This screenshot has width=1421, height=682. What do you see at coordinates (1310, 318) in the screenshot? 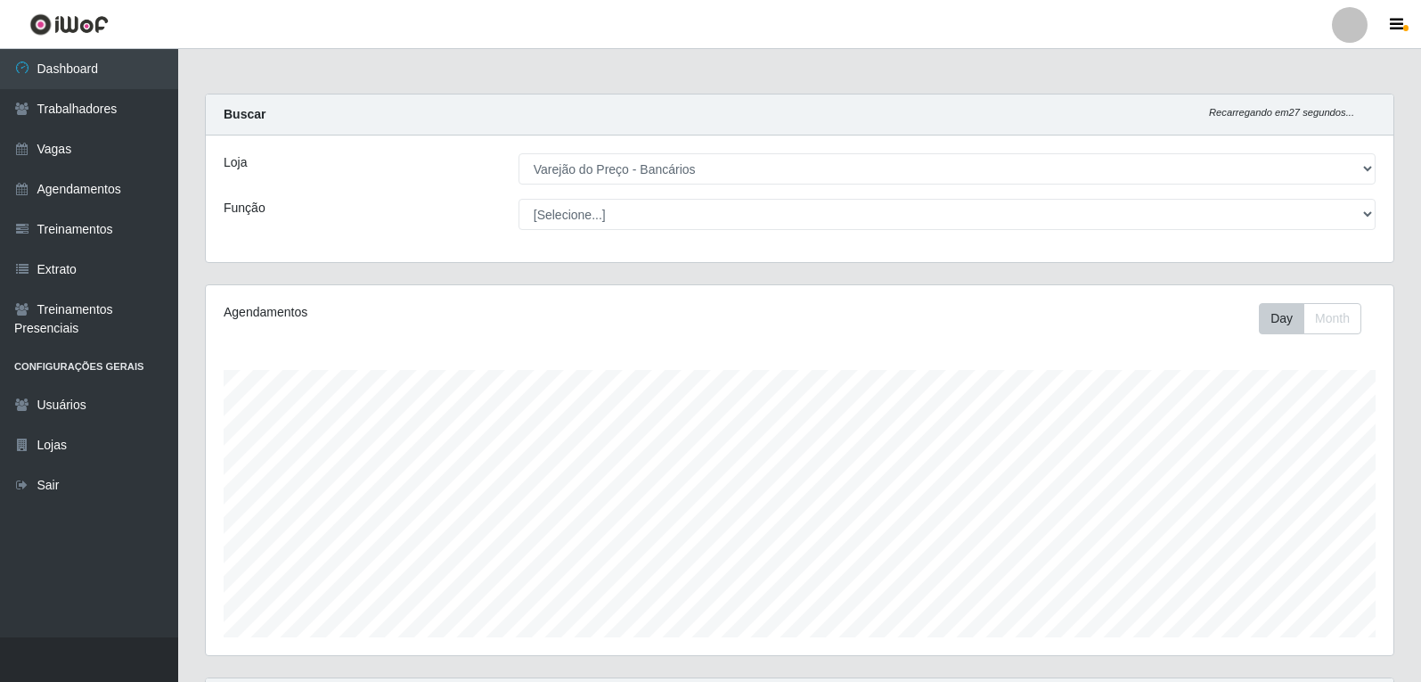
I see `div: First group` at bounding box center [1310, 318].